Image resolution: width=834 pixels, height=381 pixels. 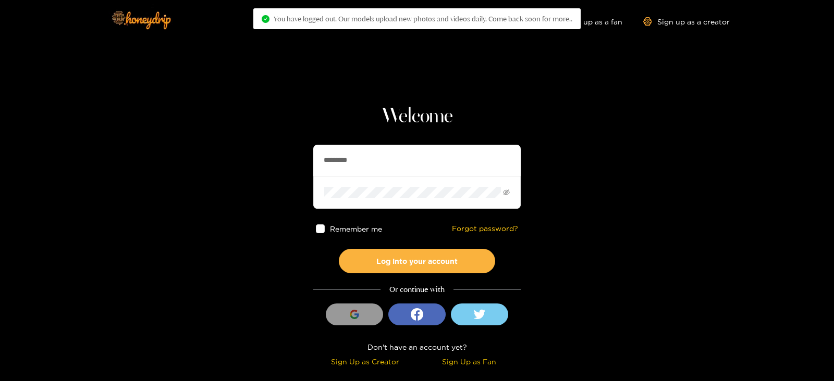 What do you see at coordinates (468, 362) in the screenshot?
I see `div: Sign Up as Fan` at bounding box center [468, 362].